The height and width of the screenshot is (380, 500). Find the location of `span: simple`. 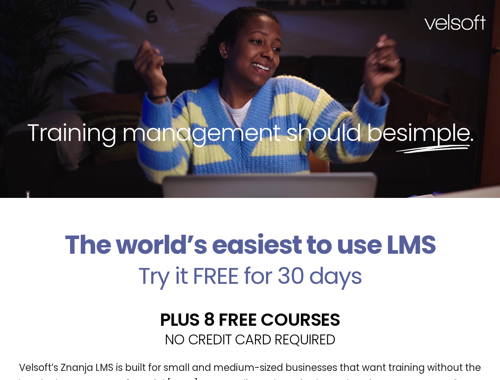

span: simple is located at coordinates (433, 133).